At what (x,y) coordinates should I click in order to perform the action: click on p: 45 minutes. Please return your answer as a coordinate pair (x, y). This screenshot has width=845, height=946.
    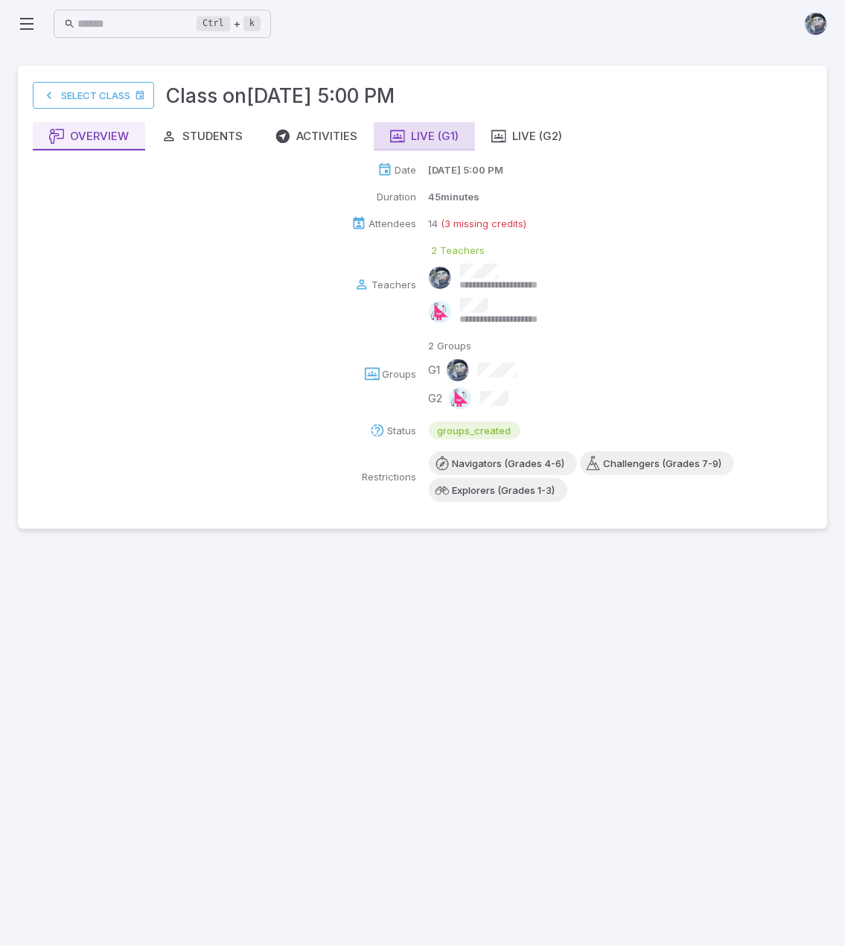
    Looking at the image, I should click on (454, 197).